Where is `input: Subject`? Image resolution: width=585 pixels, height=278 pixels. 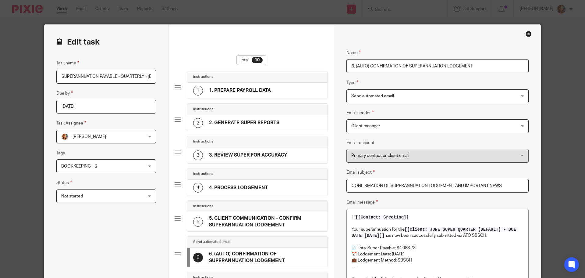
input: Subject is located at coordinates (438, 185).